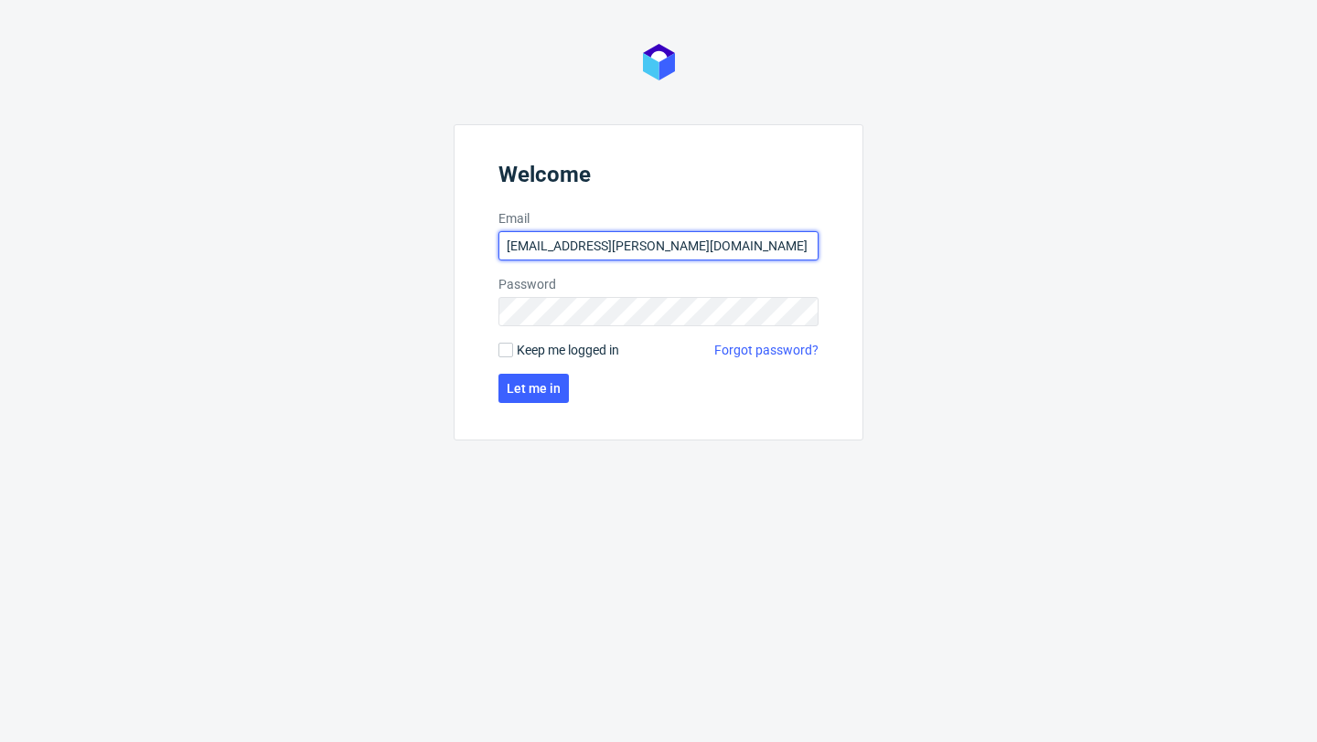 The height and width of the screenshot is (742, 1317). What do you see at coordinates (766, 350) in the screenshot?
I see `a: Forgot password?` at bounding box center [766, 350].